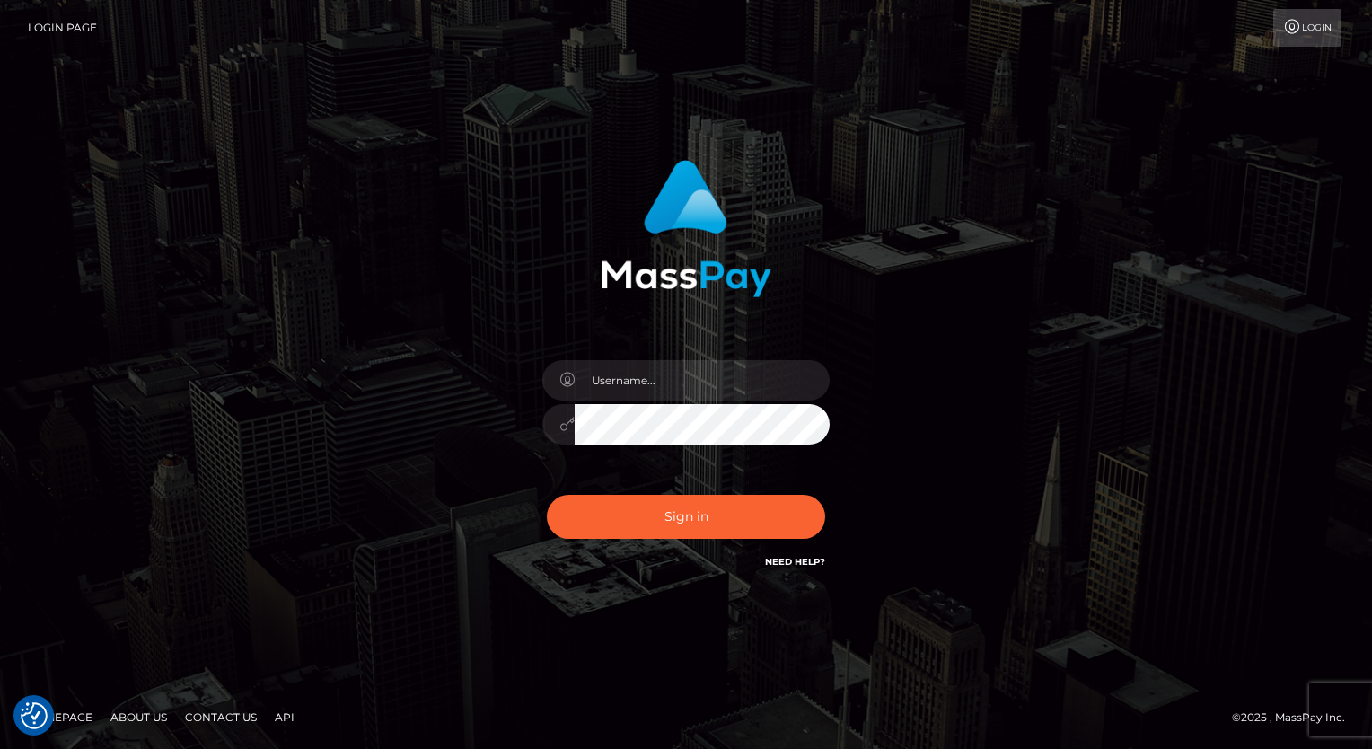 This screenshot has width=1372, height=749. Describe the element at coordinates (34, 715) in the screenshot. I see `button: Consent Preferences` at that location.